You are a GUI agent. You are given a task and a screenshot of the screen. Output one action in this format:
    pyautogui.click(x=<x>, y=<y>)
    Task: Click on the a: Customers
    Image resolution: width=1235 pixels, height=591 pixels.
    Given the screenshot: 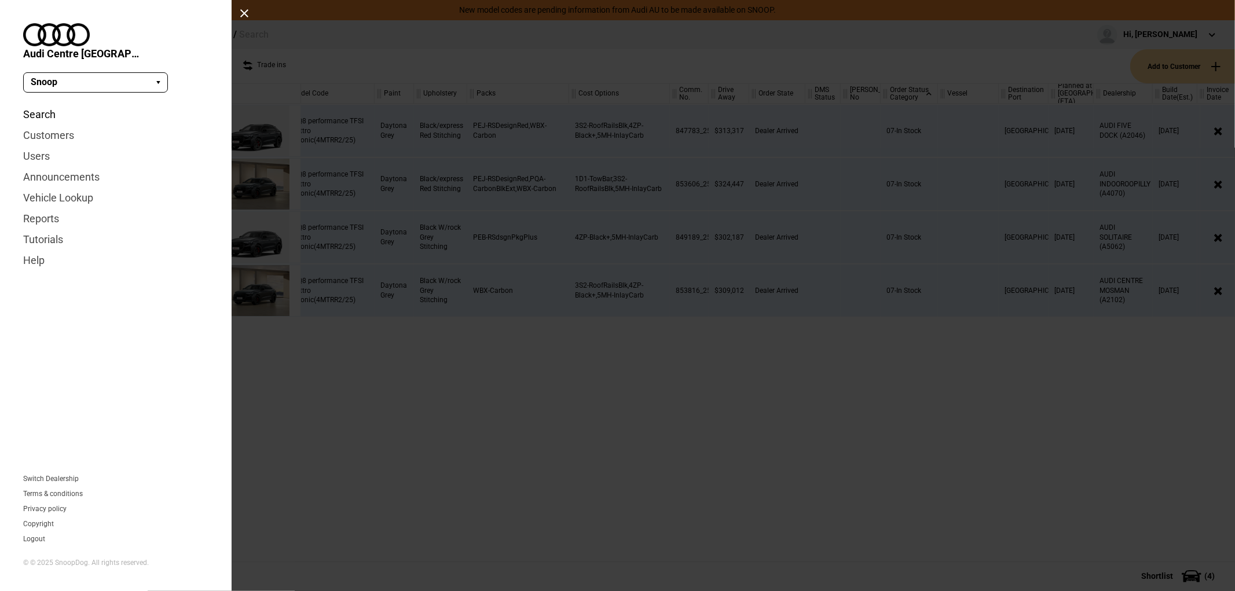 What is the action you would take?
    pyautogui.click(x=116, y=135)
    